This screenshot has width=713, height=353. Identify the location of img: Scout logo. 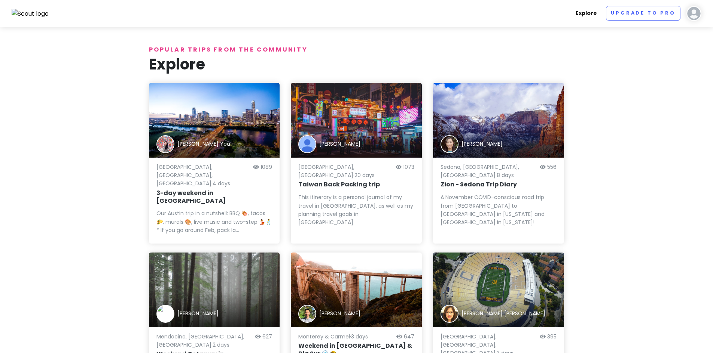
(30, 14).